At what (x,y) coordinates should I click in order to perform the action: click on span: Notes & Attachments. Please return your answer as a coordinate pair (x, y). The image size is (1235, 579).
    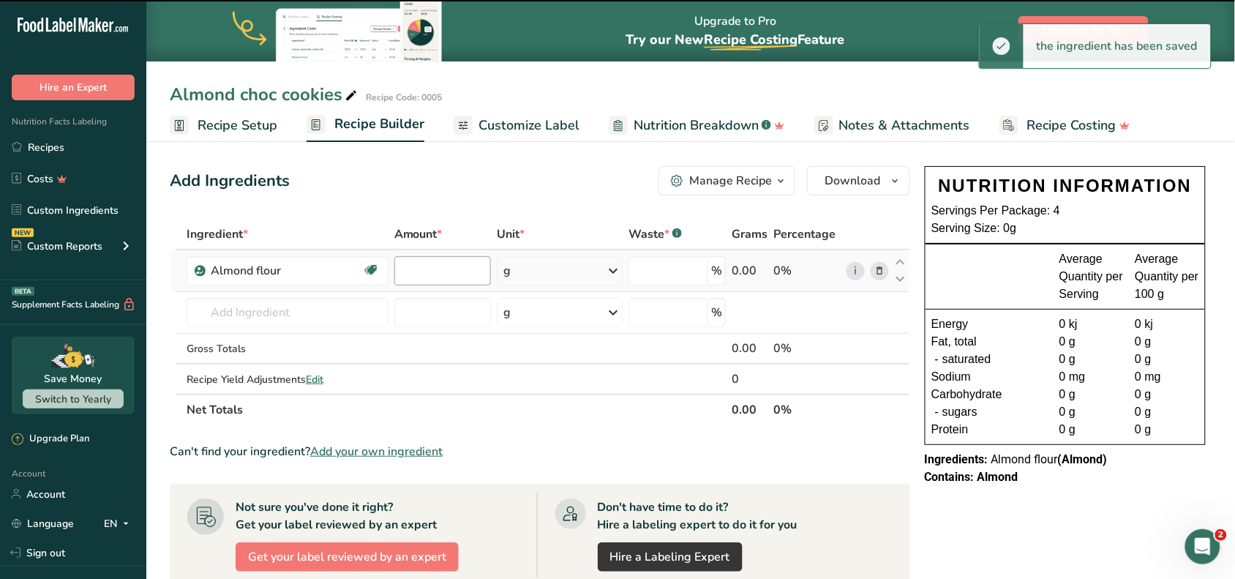
    Looking at the image, I should click on (904, 125).